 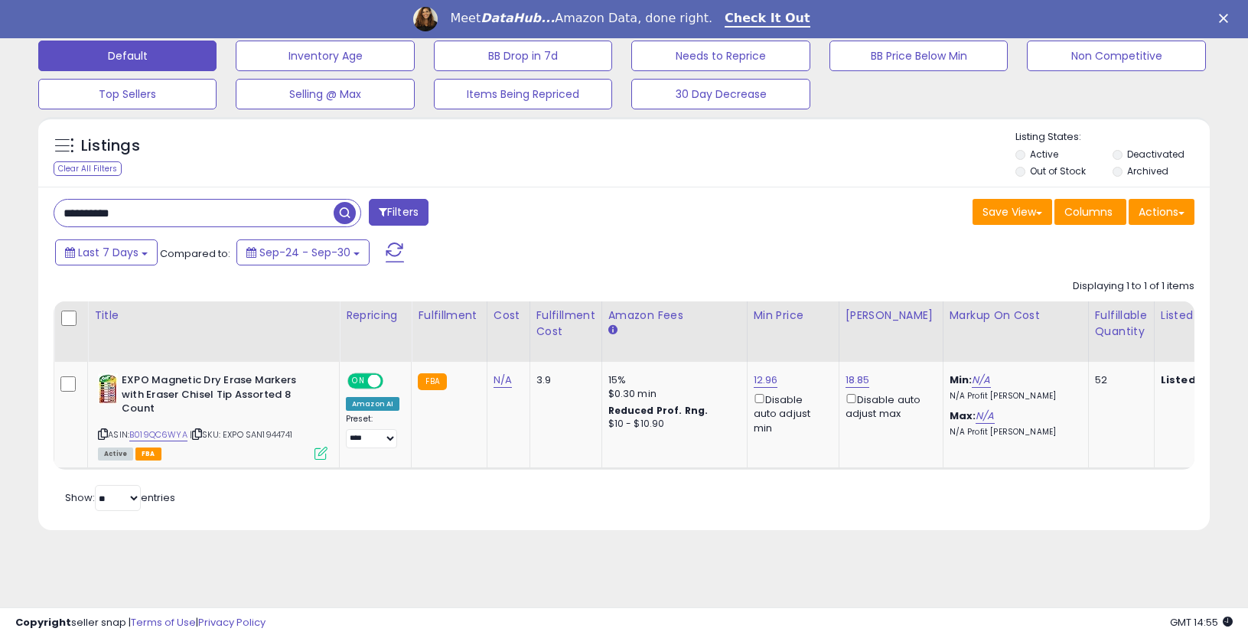 What do you see at coordinates (768, 19) in the screenshot?
I see `a: Check It Out` at bounding box center [768, 19].